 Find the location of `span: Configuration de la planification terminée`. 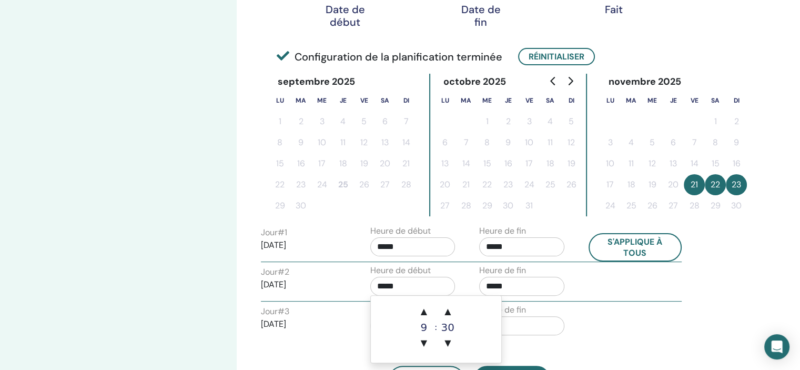

span: Configuration de la planification terminée is located at coordinates (389, 57).